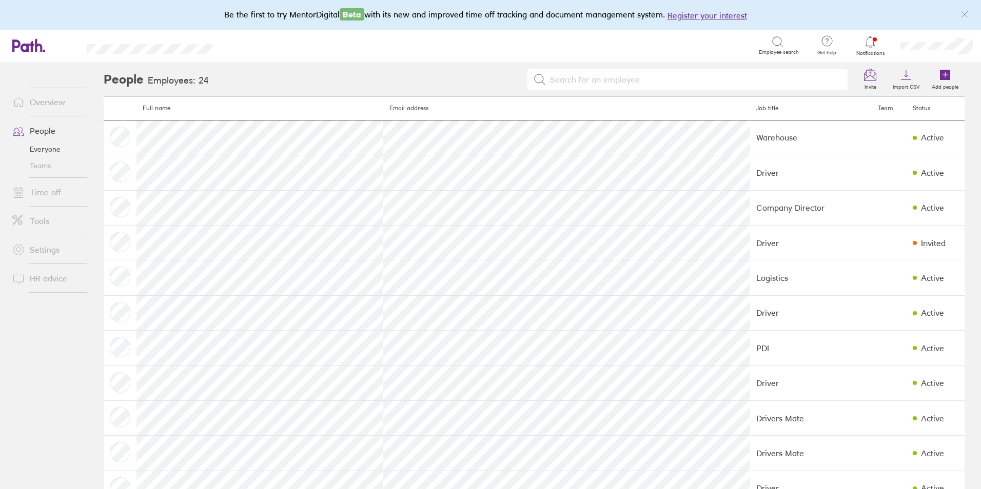 This screenshot has width=981, height=489. Describe the element at coordinates (935, 108) in the screenshot. I see `th: Status` at that location.